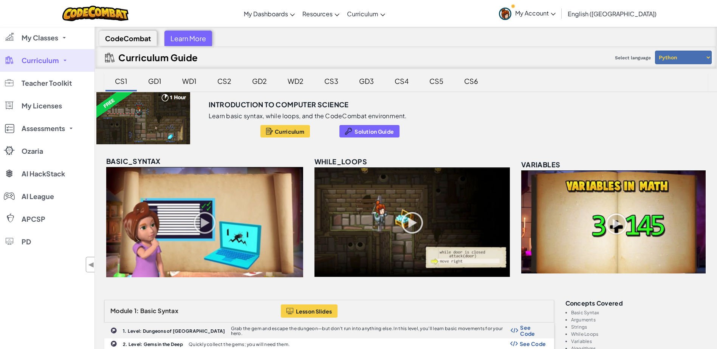  What do you see at coordinates (121, 81) in the screenshot?
I see `div: CS1` at bounding box center [121, 81].